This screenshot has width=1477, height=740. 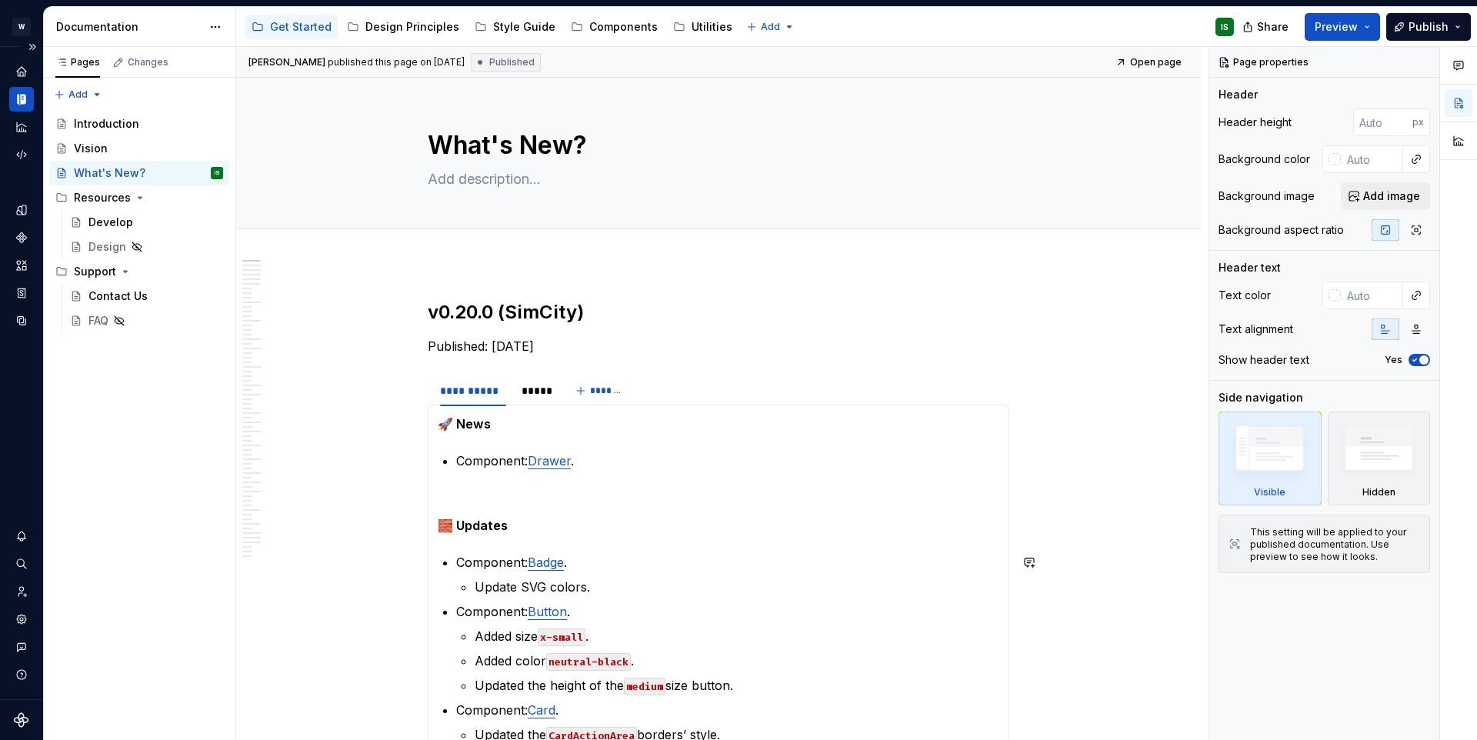 What do you see at coordinates (403, 27) in the screenshot?
I see `a: Design Principles` at bounding box center [403, 27].